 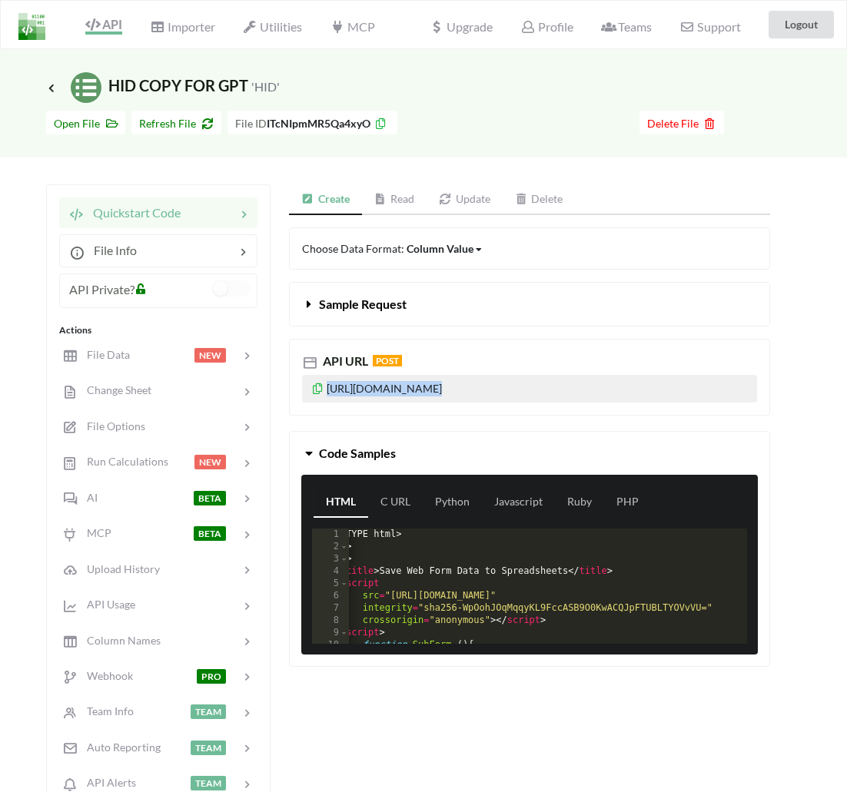 I want to click on button: Open File, so click(x=85, y=122).